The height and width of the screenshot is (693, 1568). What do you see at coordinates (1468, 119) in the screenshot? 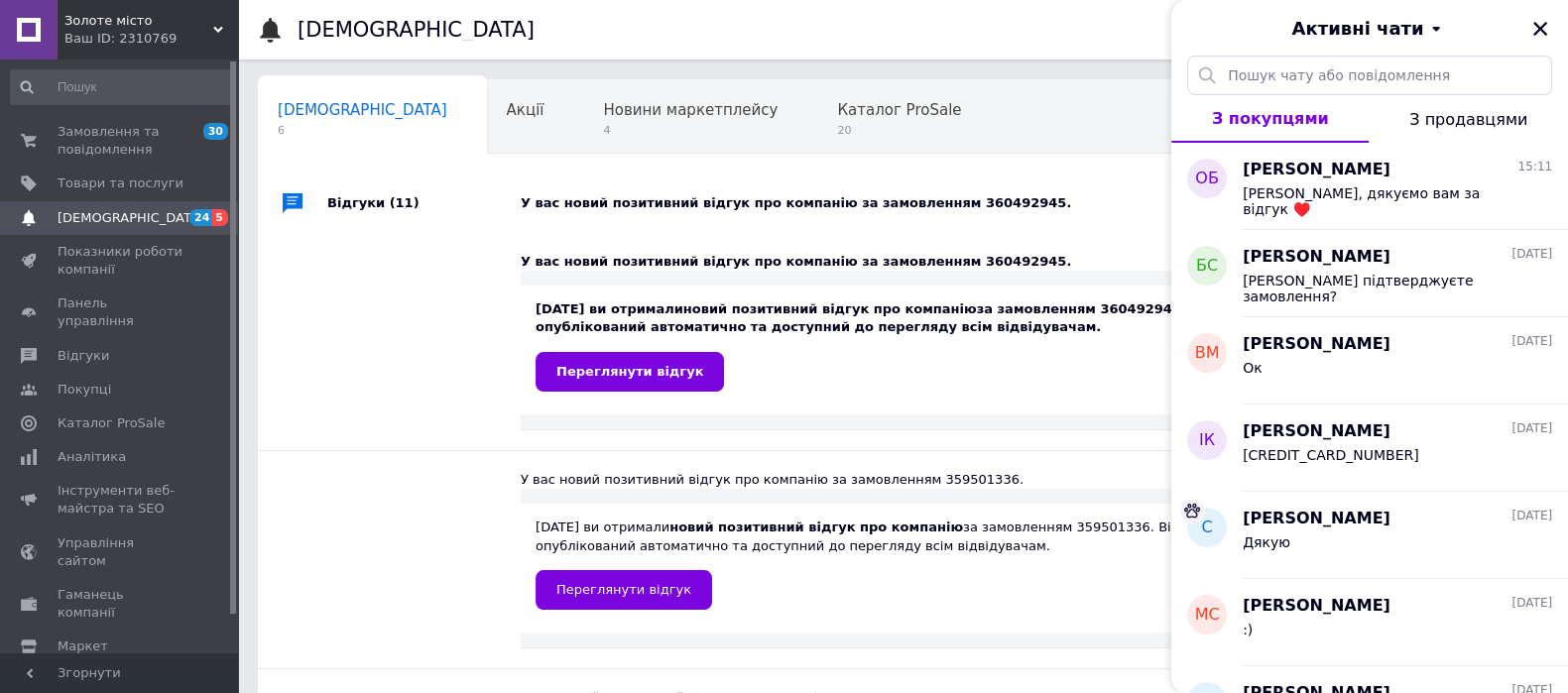
I see `button: З продавцями` at bounding box center [1468, 119].